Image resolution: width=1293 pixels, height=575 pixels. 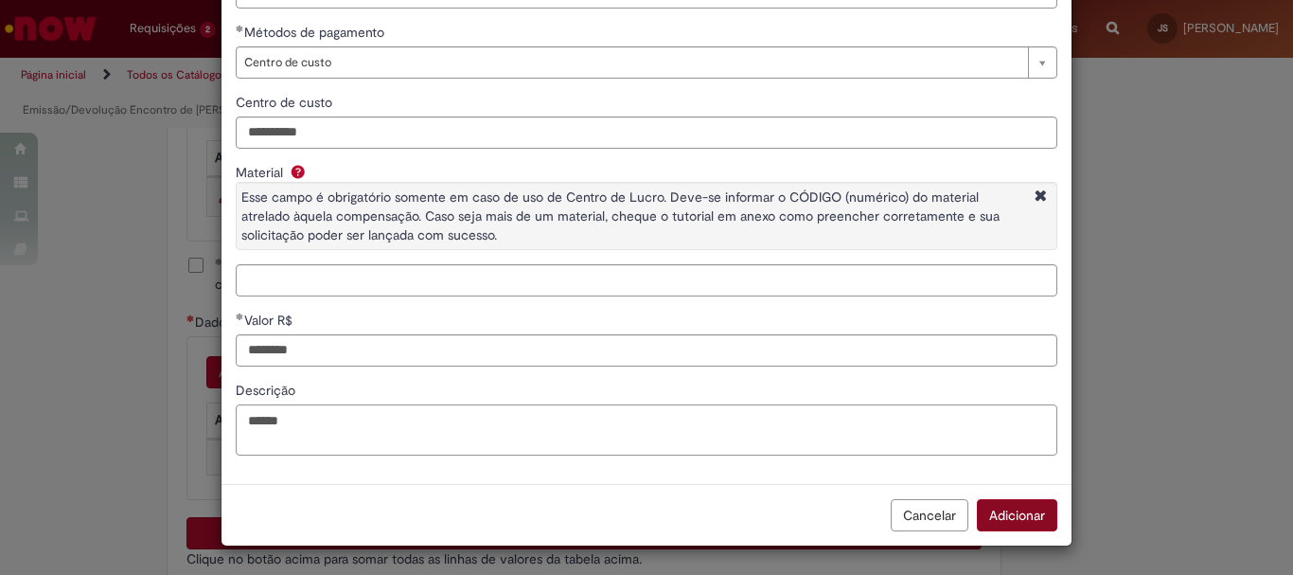 What do you see at coordinates (647, 280) in the screenshot?
I see `input: Material` at bounding box center [647, 280].